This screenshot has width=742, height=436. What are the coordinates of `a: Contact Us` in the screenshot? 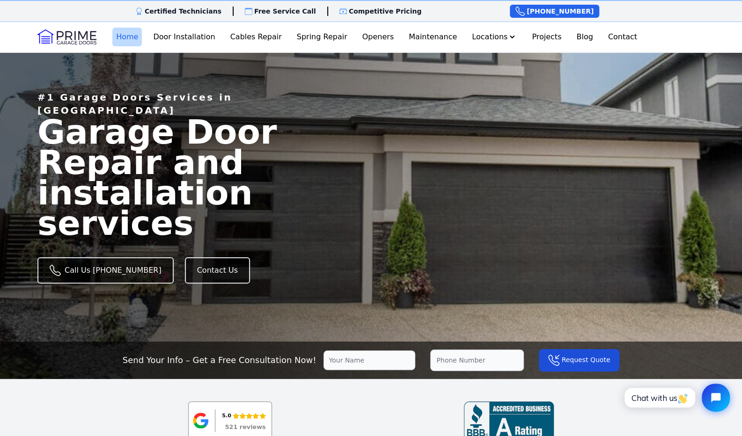 It's located at (217, 271).